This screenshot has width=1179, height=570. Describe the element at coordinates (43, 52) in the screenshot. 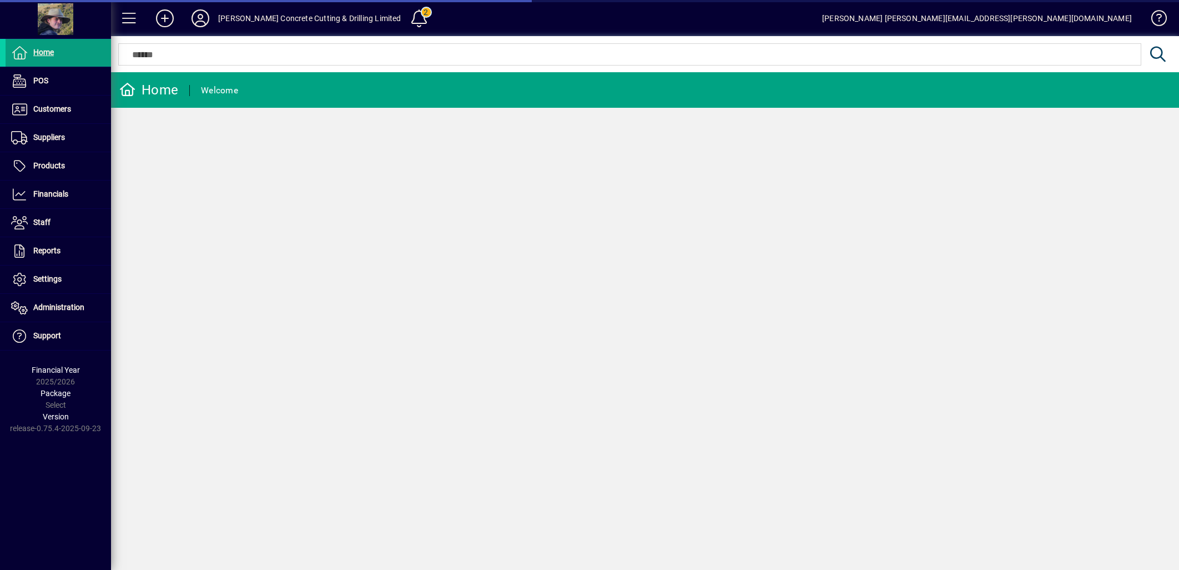

I see `span: Home` at that location.